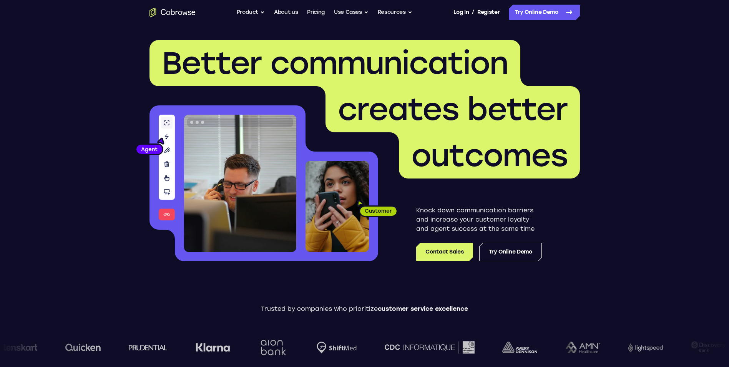 Image resolution: width=729 pixels, height=367 pixels. I want to click on button: Use Cases, so click(351, 12).